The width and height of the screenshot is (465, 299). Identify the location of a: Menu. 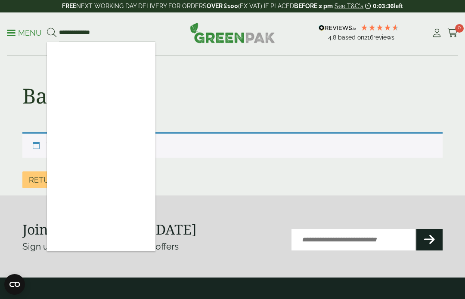
(24, 32).